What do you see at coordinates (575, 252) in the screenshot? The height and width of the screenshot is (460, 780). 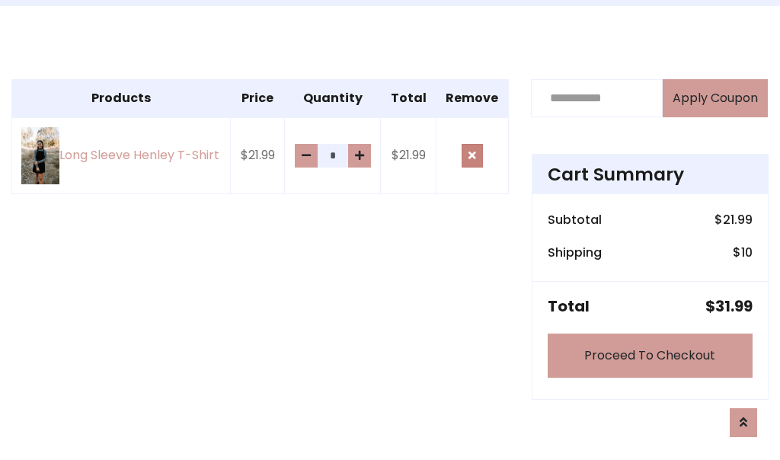 I see `h6: Shipping` at bounding box center [575, 252].